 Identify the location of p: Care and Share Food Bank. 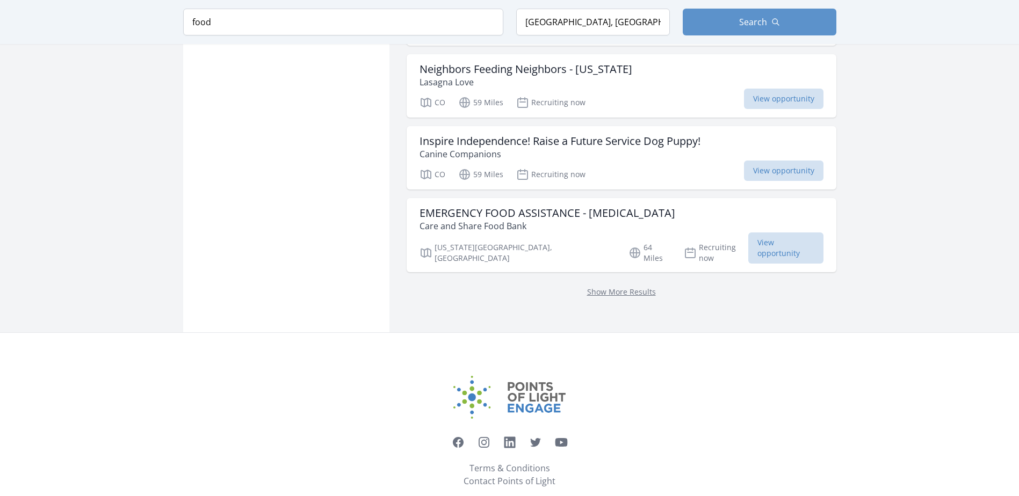
(547, 226).